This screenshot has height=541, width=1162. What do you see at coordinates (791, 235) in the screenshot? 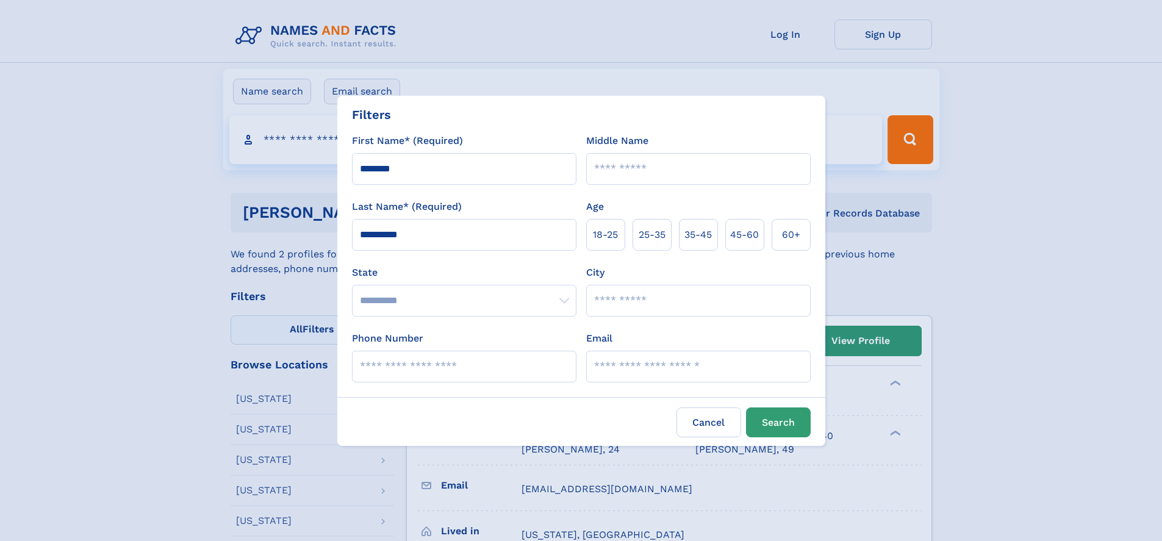
I see `span: 60+` at bounding box center [791, 235].